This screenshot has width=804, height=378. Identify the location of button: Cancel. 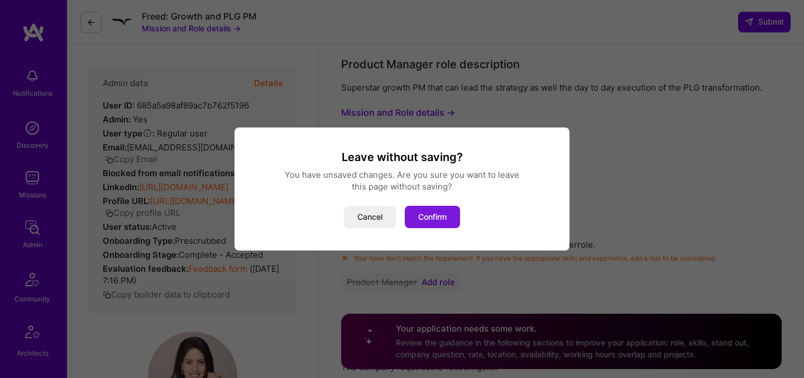
(370, 217).